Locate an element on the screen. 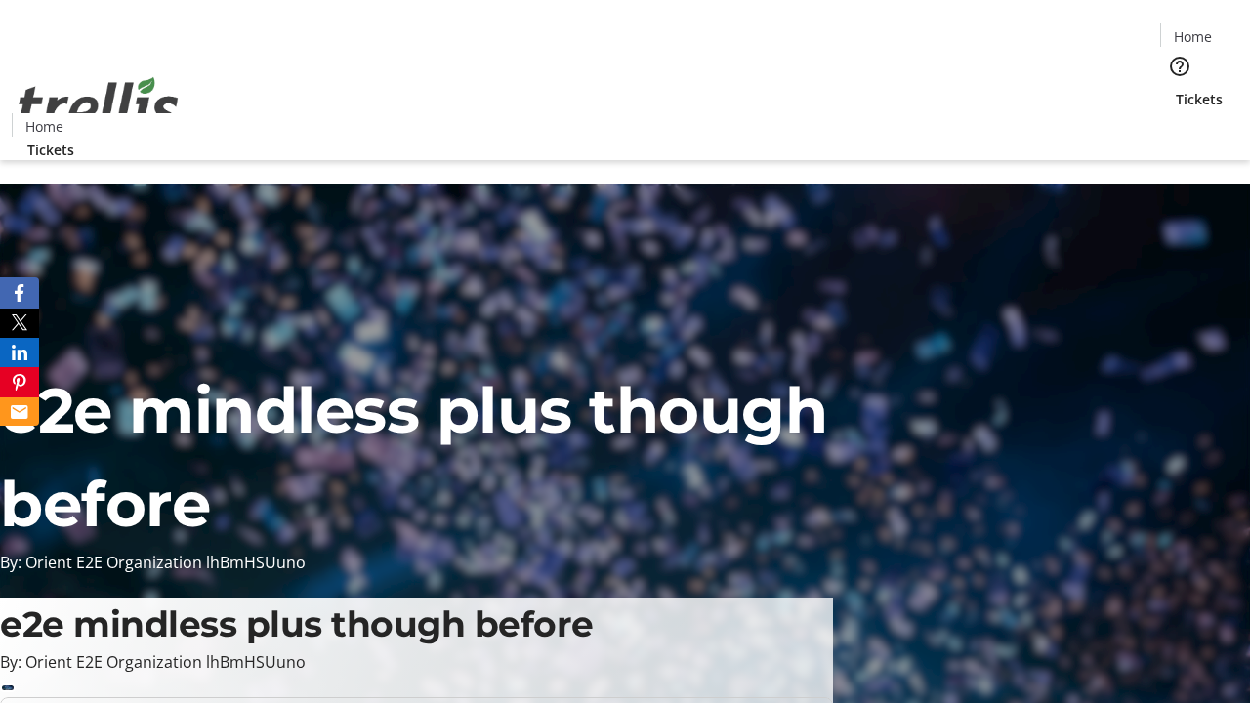 The image size is (1250, 703). img: Orient E2E Organization lhBmHSUuno's Logo is located at coordinates (99, 105).